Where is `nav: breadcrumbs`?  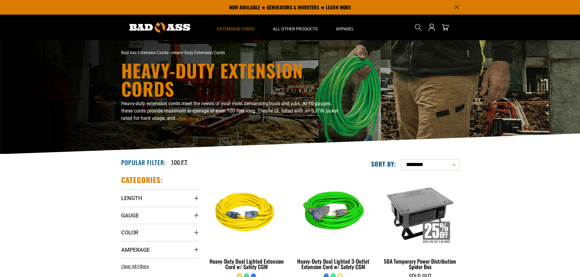
nav: breadcrumbs is located at coordinates (232, 53).